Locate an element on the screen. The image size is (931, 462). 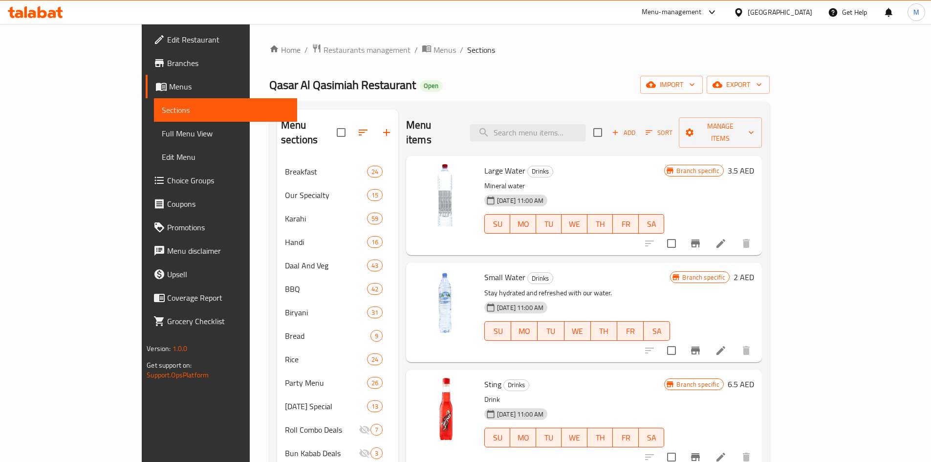
a: Branches is located at coordinates (221, 63).